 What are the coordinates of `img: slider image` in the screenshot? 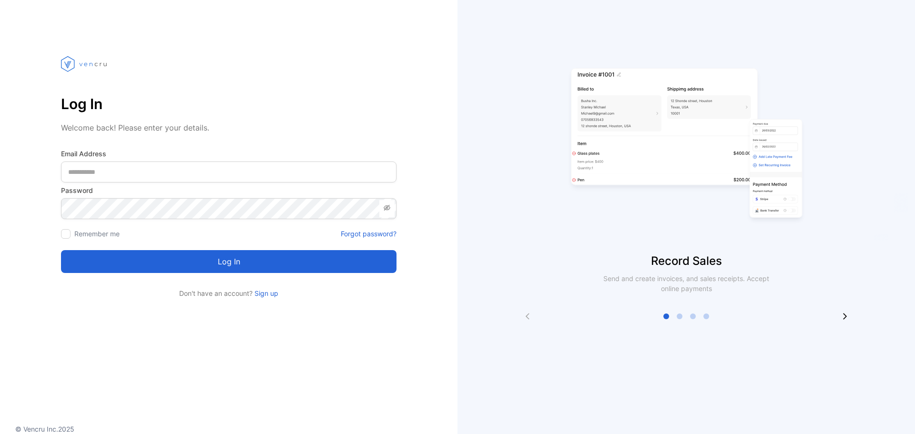 It's located at (686, 145).